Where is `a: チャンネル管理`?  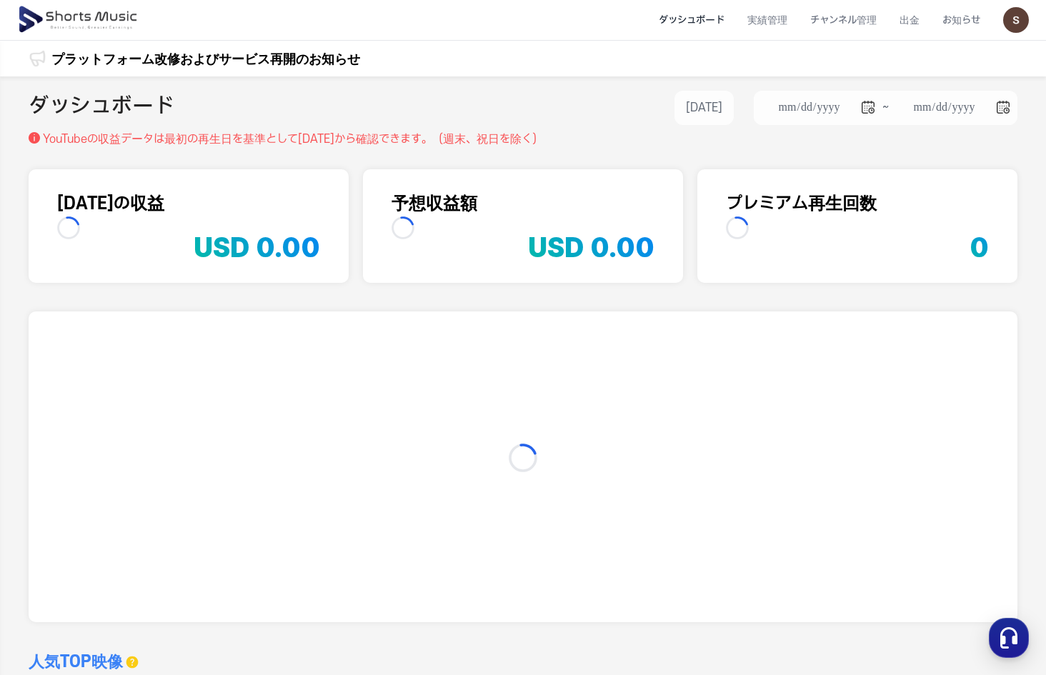
a: チャンネル管理 is located at coordinates (843, 20).